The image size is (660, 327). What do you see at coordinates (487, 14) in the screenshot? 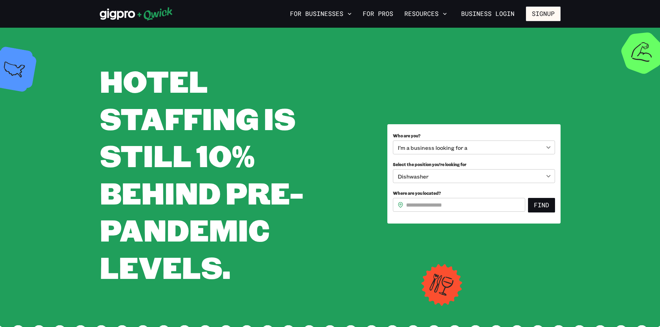
I see `a: Business Login` at bounding box center [487, 14].